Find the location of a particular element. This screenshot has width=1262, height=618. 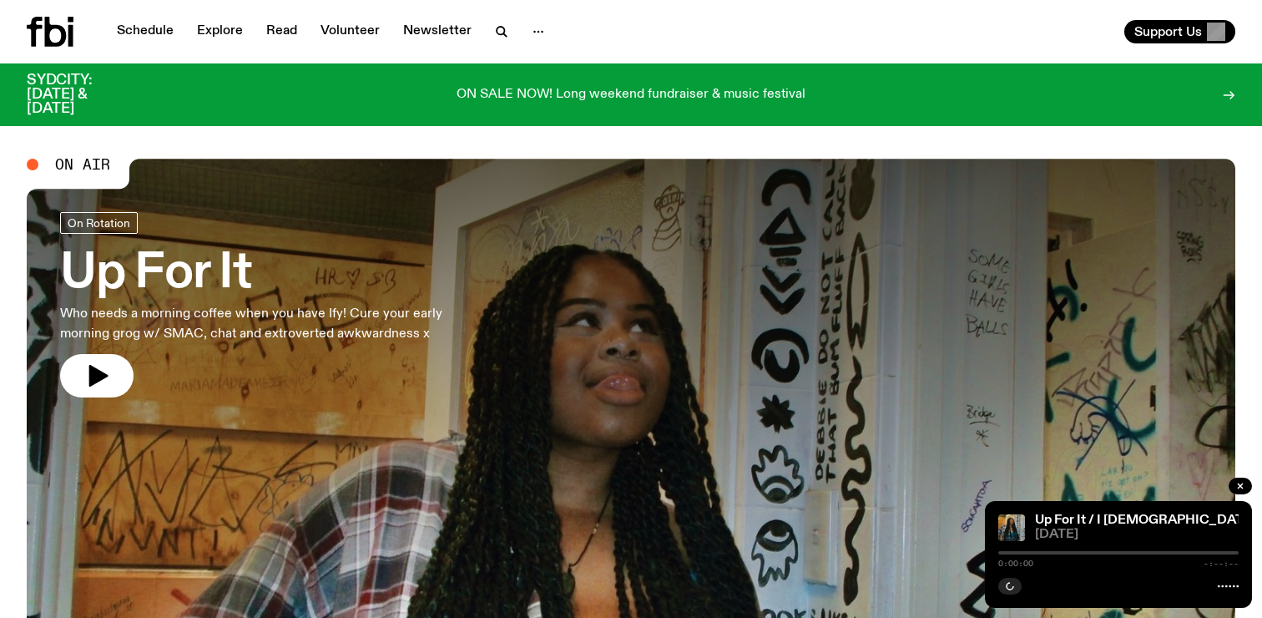

span: Support Us is located at coordinates (1168, 32).